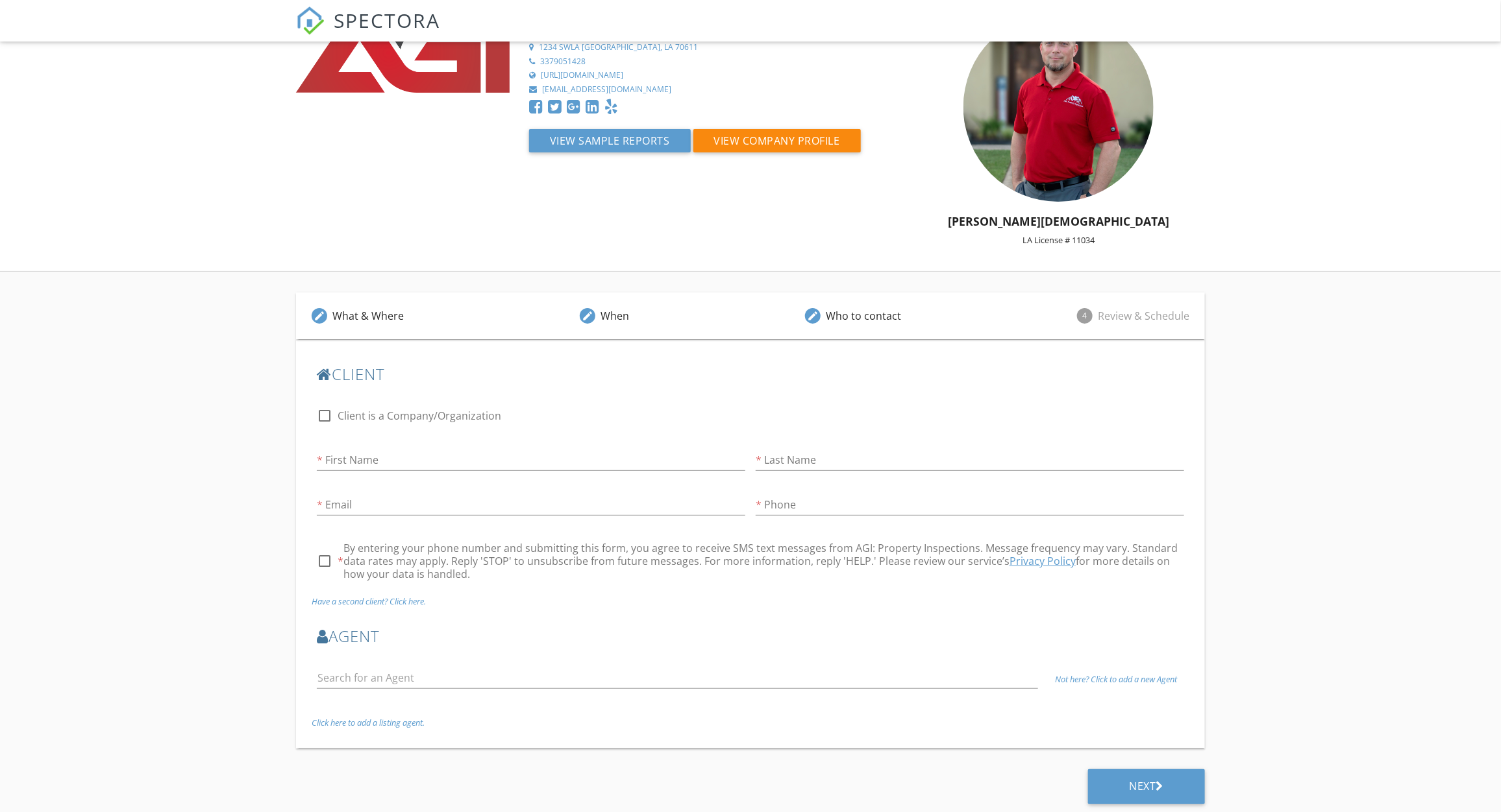 The height and width of the screenshot is (812, 1501). Describe the element at coordinates (419, 416) in the screenshot. I see `label: Client is a Company/Organization` at that location.